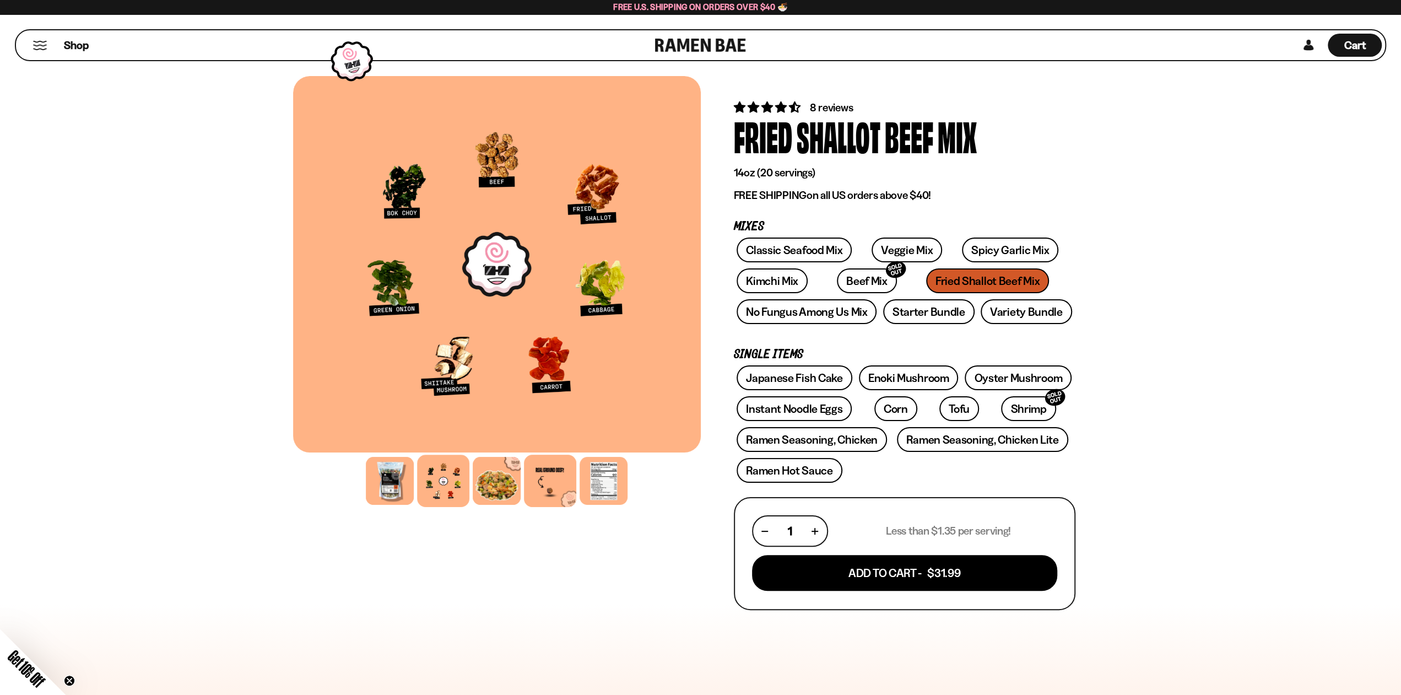 This screenshot has height=695, width=1401. Describe the element at coordinates (811, 439) in the screenshot. I see `a: Ramen Seasoning, Chicken` at that location.